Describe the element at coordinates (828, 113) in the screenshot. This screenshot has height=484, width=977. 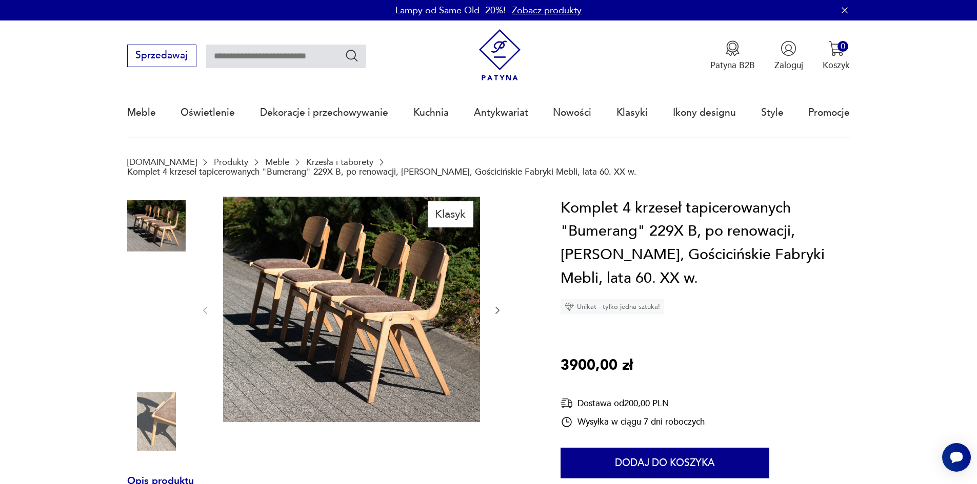
I see `a: Promocje` at that location.